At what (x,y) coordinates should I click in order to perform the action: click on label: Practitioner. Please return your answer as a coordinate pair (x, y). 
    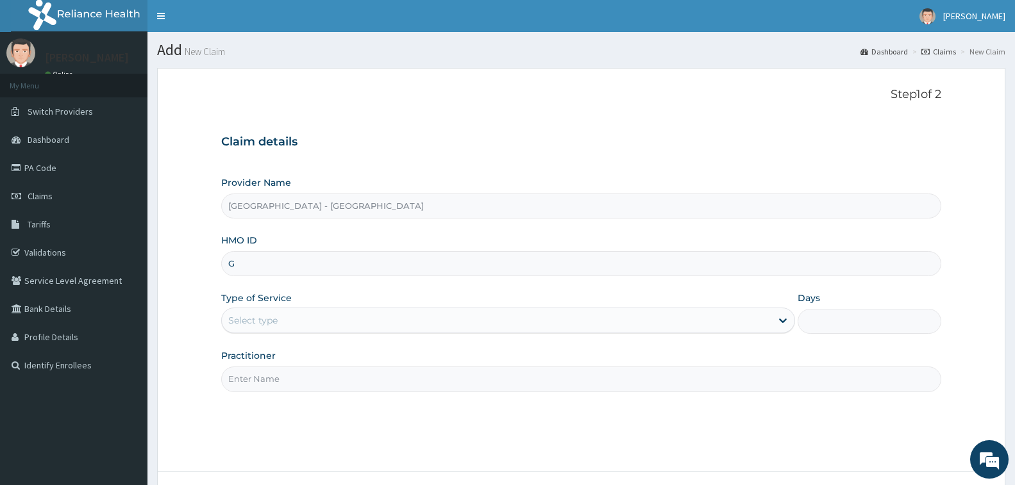
    Looking at the image, I should click on (248, 356).